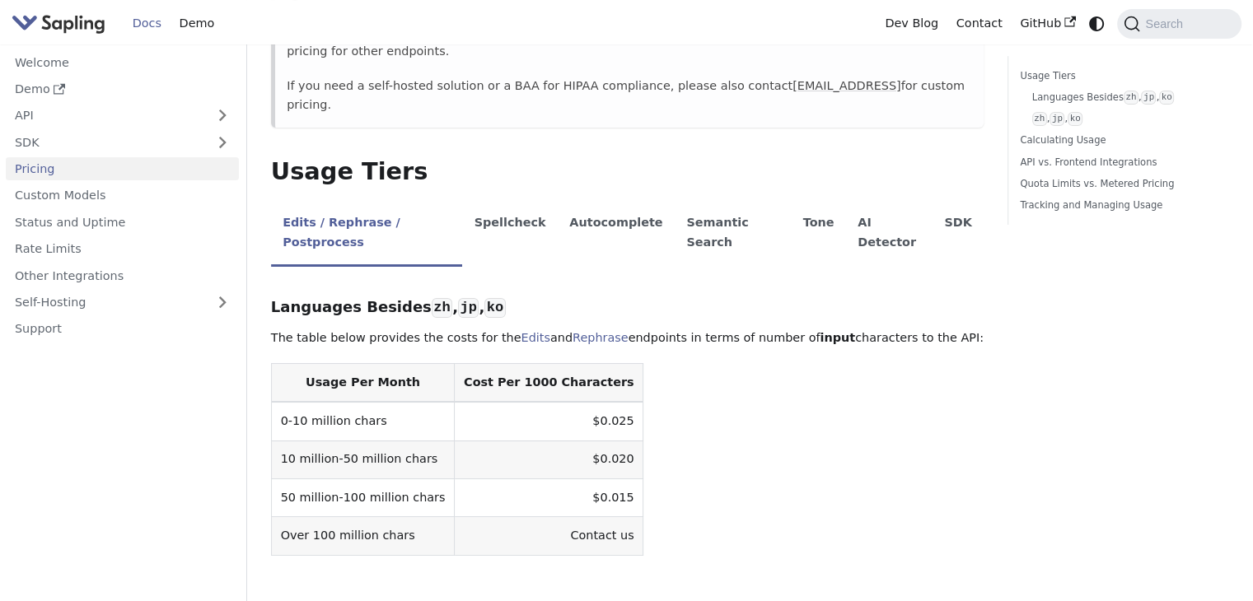  I want to click on td: Over 100 million chars, so click(362, 536).